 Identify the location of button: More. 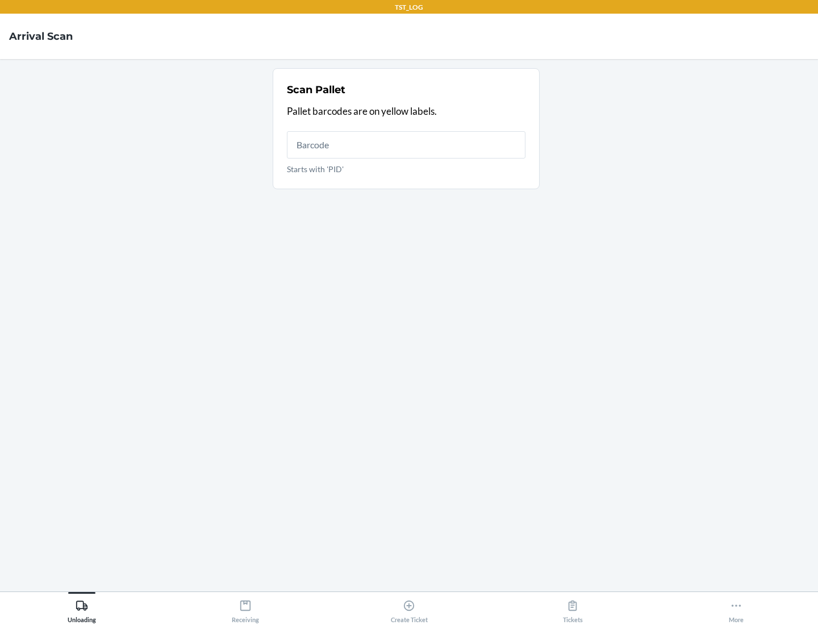
(736, 607).